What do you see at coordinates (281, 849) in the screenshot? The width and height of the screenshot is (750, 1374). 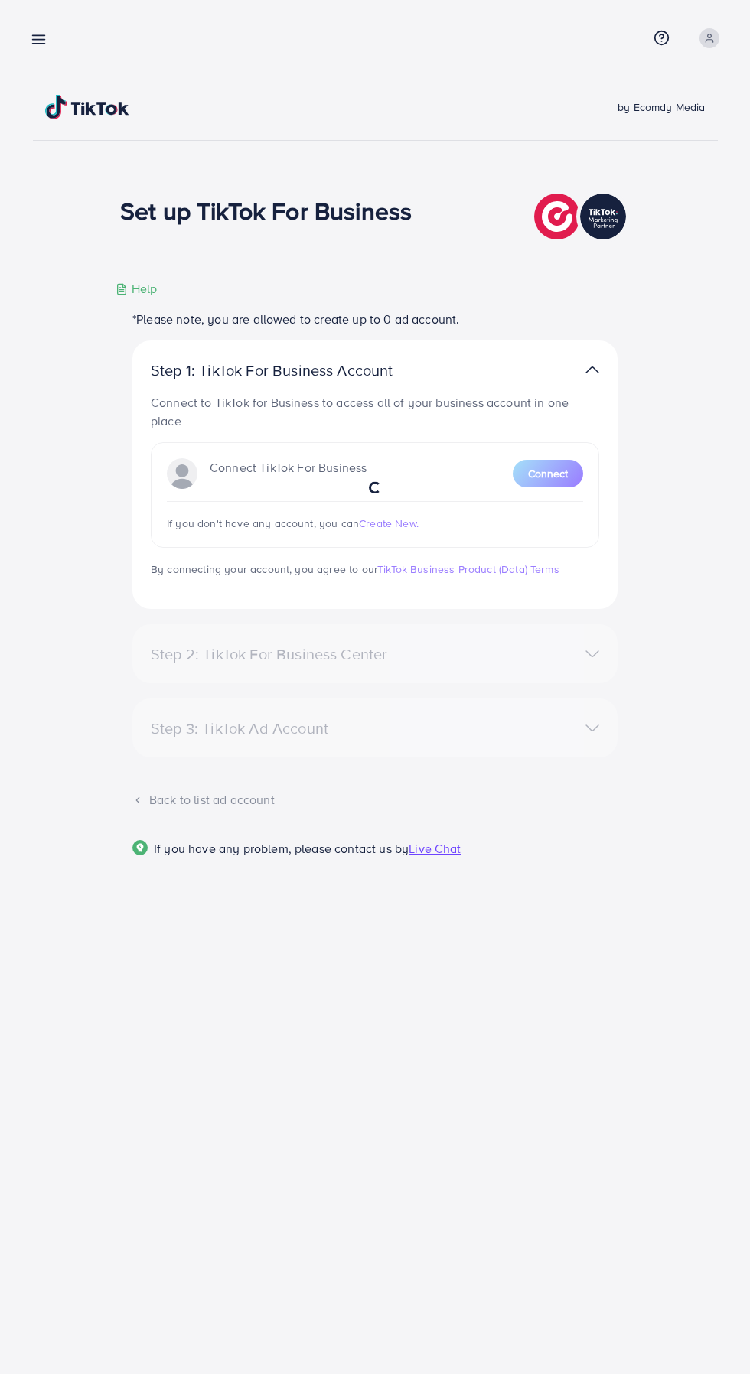 I see `span: If you have any problem, please contact us by` at bounding box center [281, 849].